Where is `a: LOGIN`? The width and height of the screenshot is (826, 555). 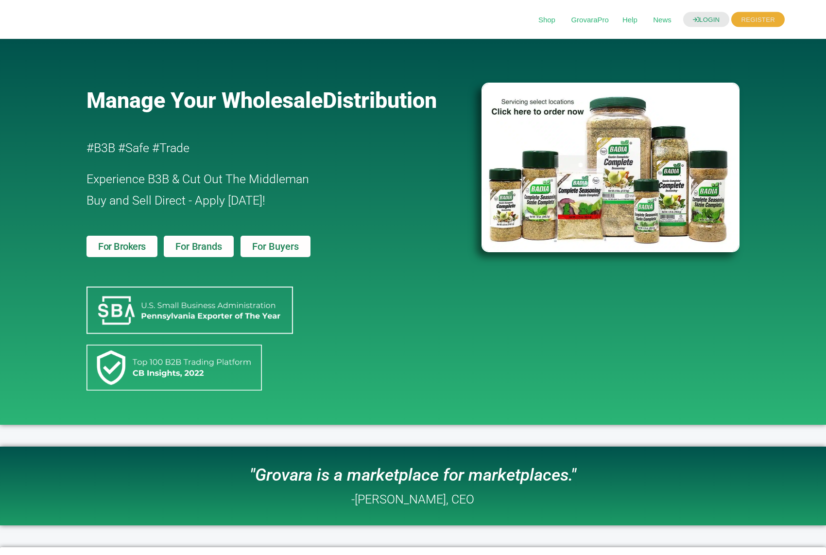
a: LOGIN is located at coordinates (709, 19).